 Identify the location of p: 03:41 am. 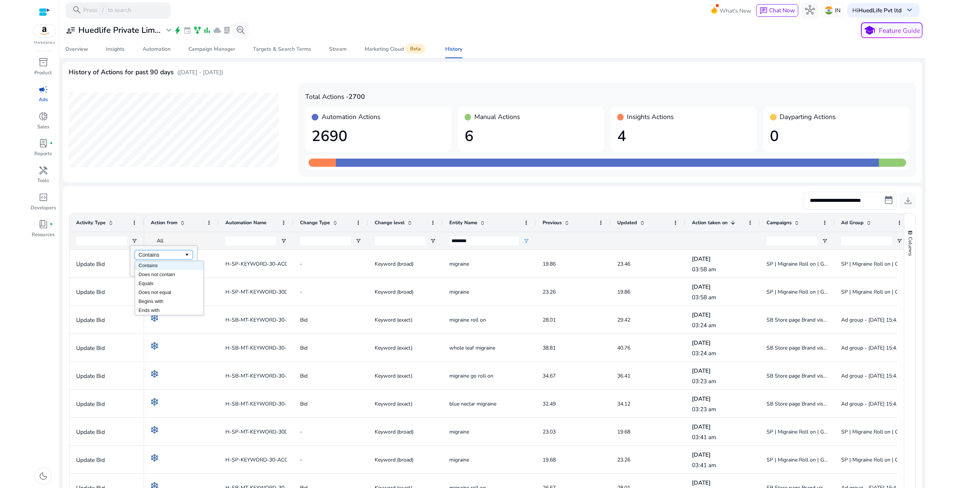
(723, 466).